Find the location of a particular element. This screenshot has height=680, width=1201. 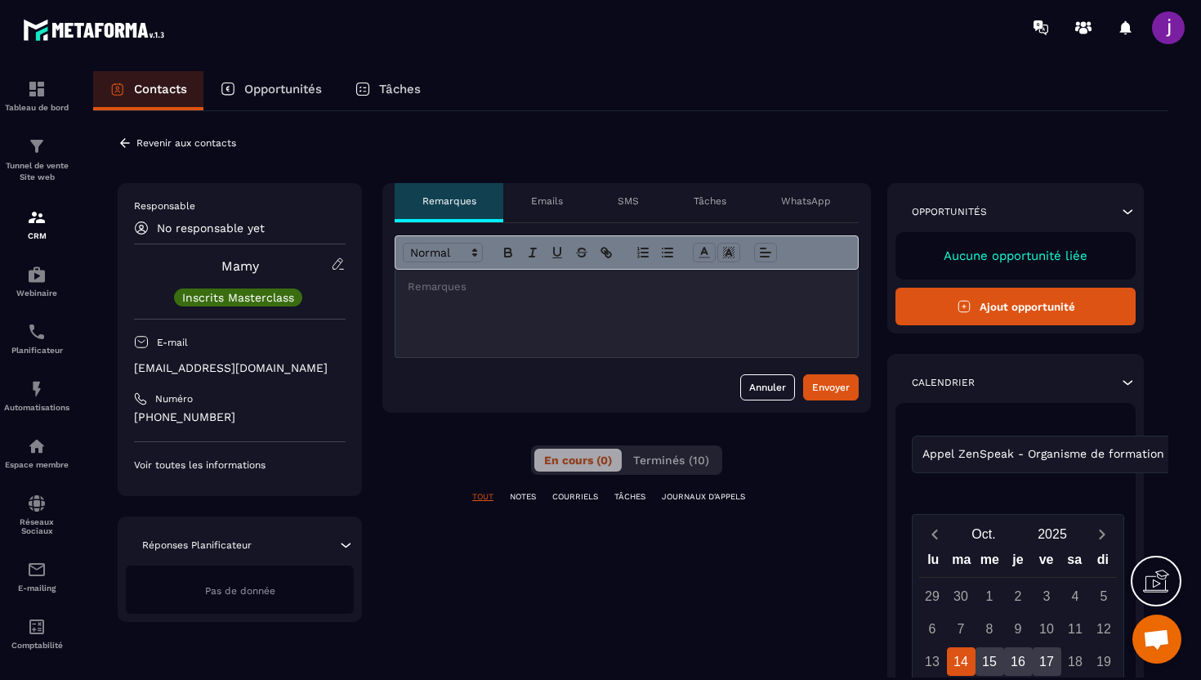

button: En cours (0) is located at coordinates (578, 460).